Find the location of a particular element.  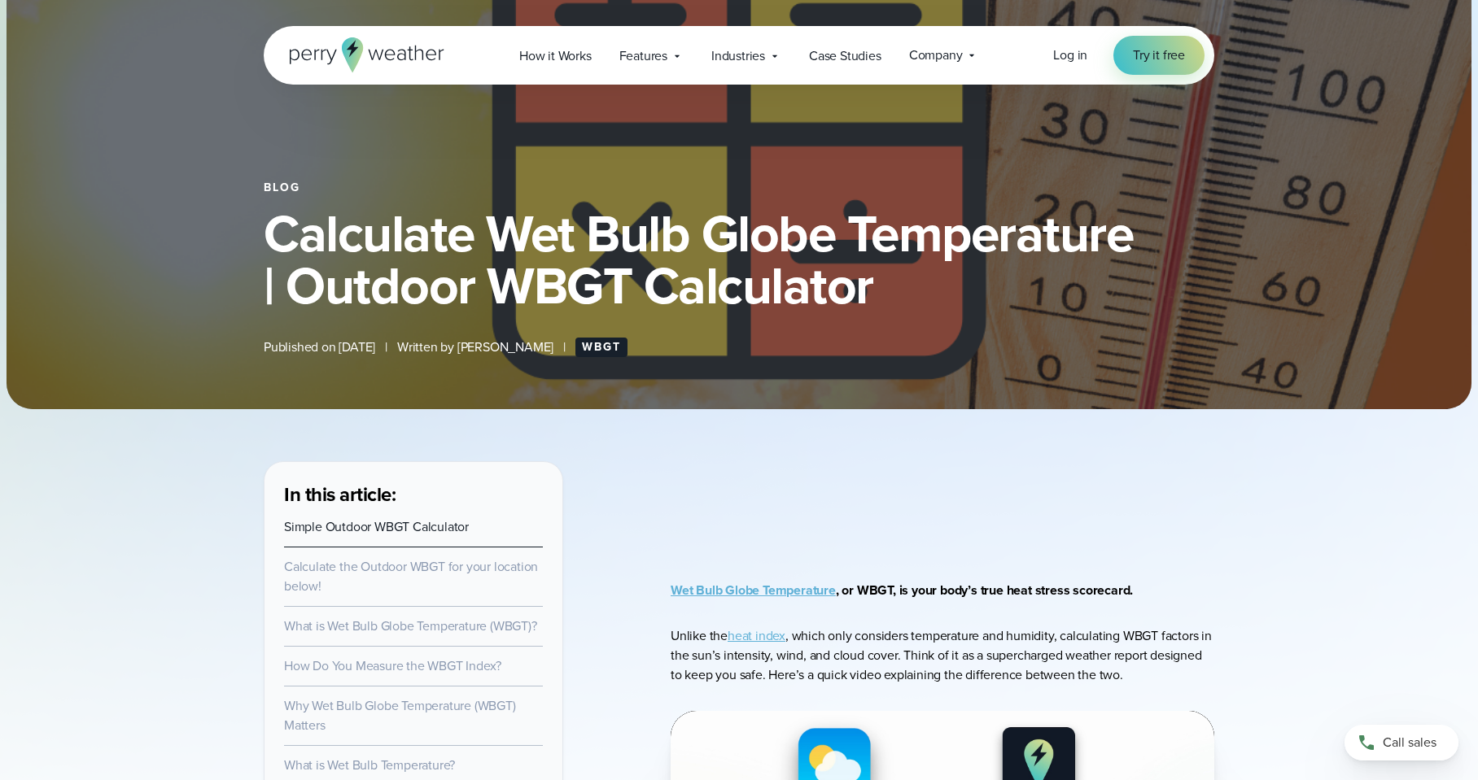

a: Calculate the Outdoor WBGT for your location below! is located at coordinates (411, 576).